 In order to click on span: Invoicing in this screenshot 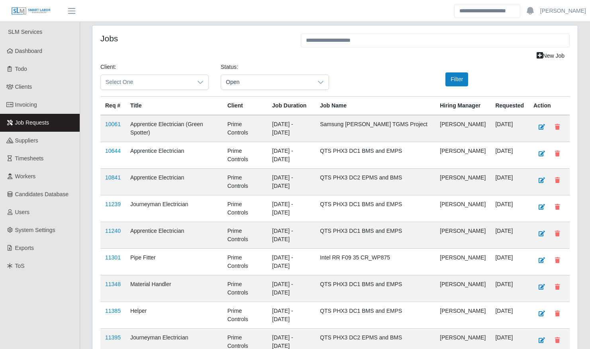, I will do `click(26, 105)`.